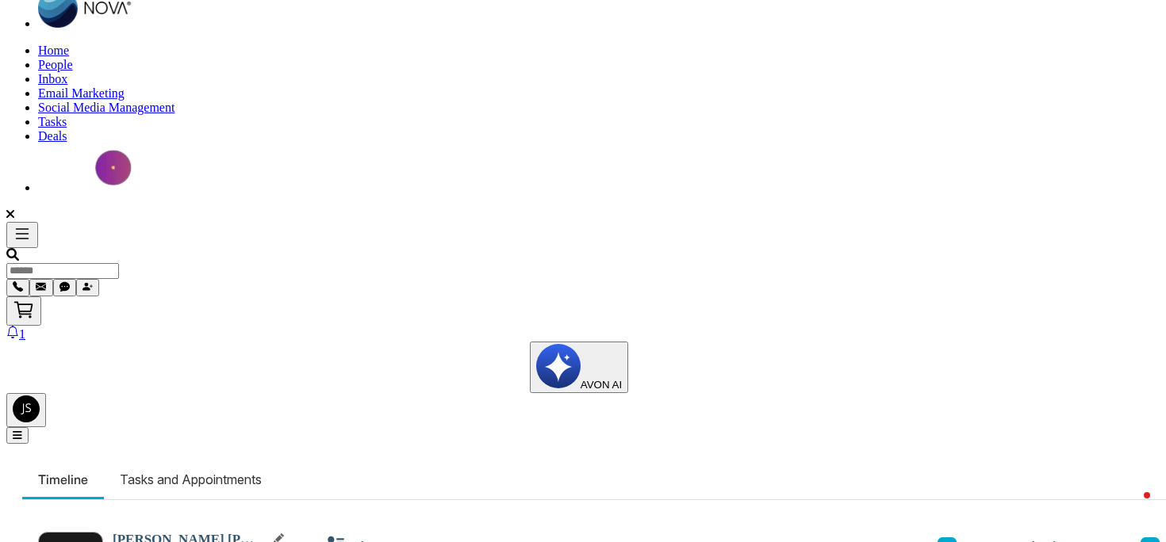 This screenshot has height=542, width=1166. Describe the element at coordinates (579, 367) in the screenshot. I see `button: AVON AI` at that location.